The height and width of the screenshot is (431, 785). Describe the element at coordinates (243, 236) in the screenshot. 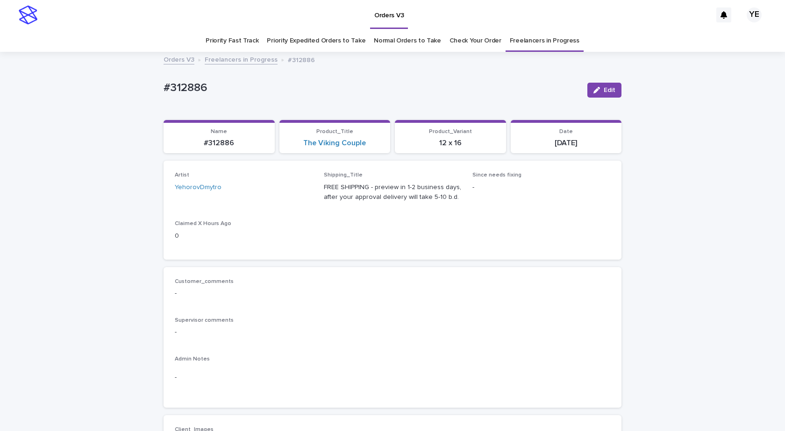

I see `p: 0` at that location.